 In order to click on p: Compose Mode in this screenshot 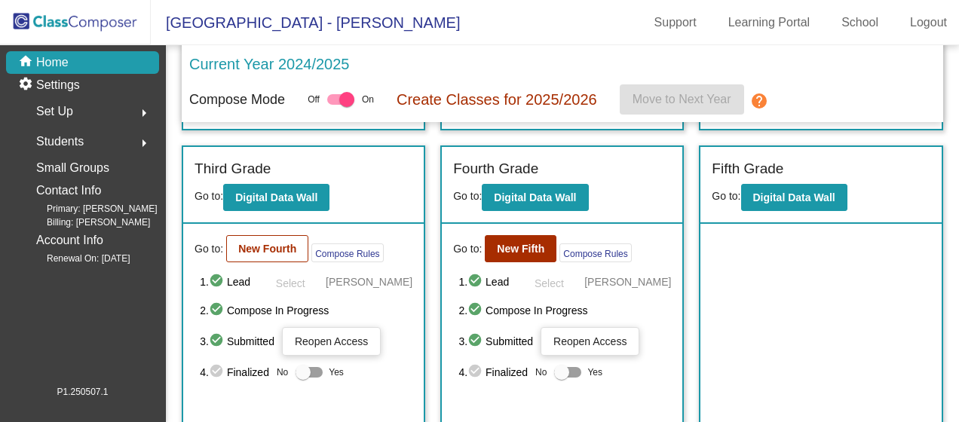, I will do `click(237, 100)`.